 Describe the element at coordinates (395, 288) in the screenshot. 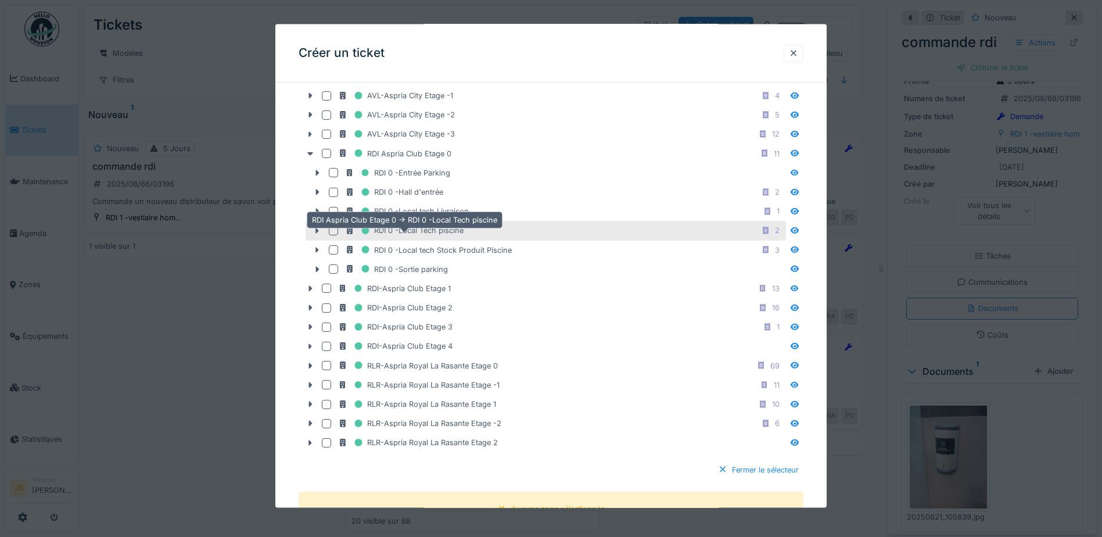

I see `div: RDI-Aspria Club Etage 1` at that location.